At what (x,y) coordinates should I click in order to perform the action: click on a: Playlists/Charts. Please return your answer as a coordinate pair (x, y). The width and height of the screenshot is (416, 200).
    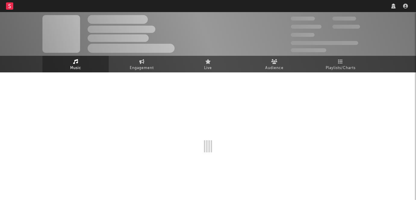
    Looking at the image, I should click on (341, 64).